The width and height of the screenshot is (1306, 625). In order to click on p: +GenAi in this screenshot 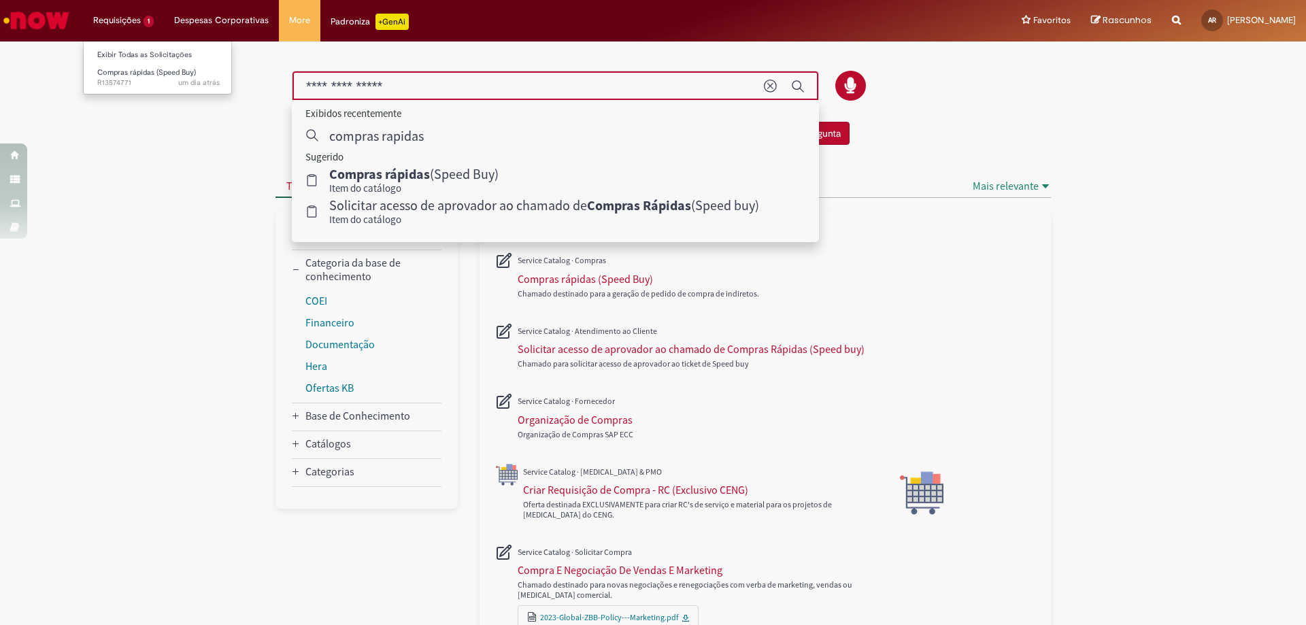, I will do `click(392, 22)`.